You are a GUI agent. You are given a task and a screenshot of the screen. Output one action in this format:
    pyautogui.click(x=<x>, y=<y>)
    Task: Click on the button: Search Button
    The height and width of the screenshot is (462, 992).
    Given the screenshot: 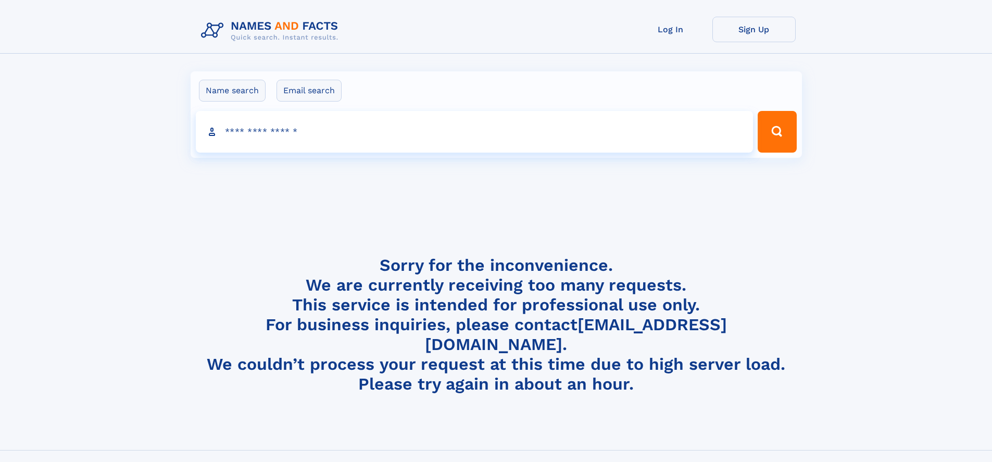 What is the action you would take?
    pyautogui.click(x=777, y=132)
    